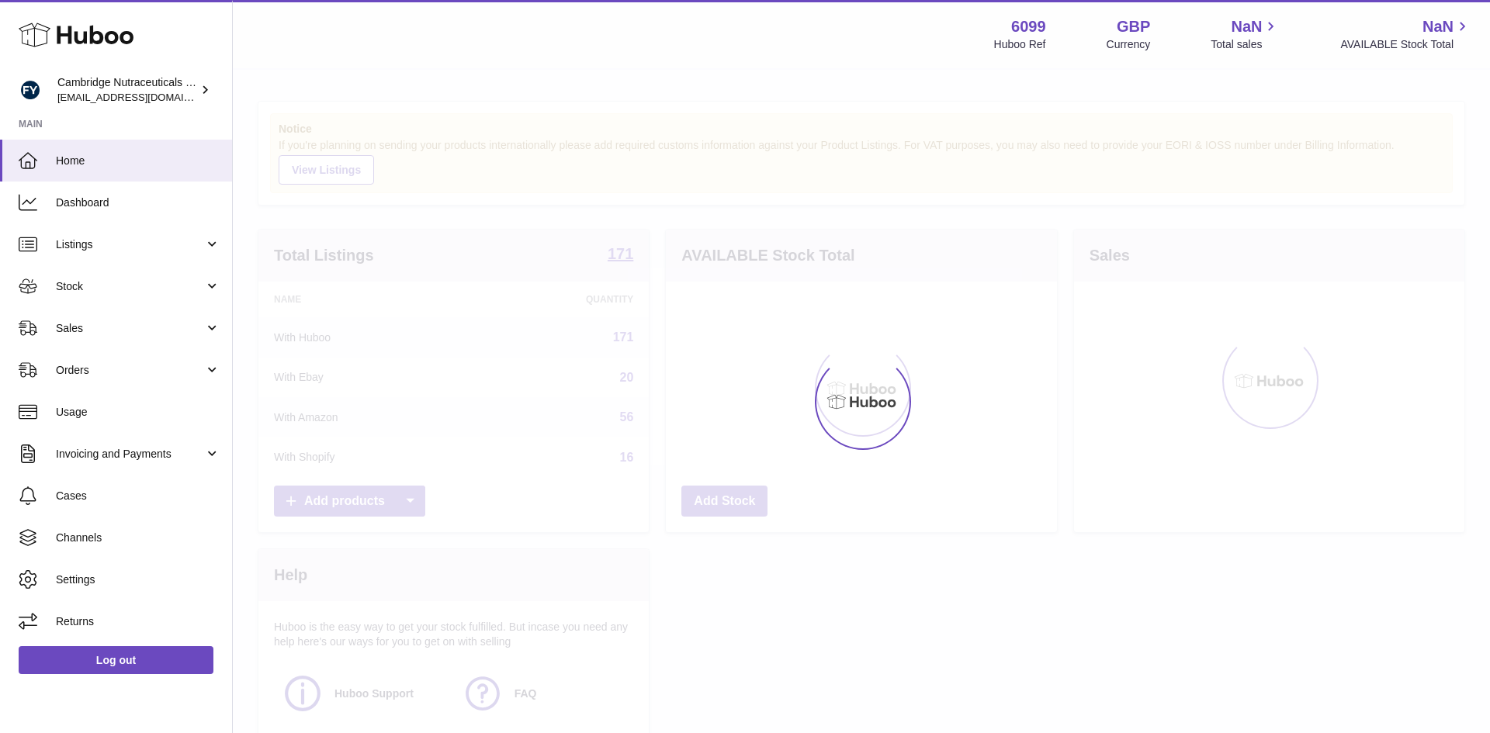 This screenshot has width=1490, height=733. Describe the element at coordinates (127, 90) in the screenshot. I see `div: Cambridge Nutraceuticals Ltd` at that location.